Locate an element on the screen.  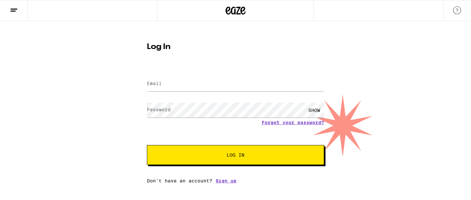
h1: Log In is located at coordinates (235, 47).